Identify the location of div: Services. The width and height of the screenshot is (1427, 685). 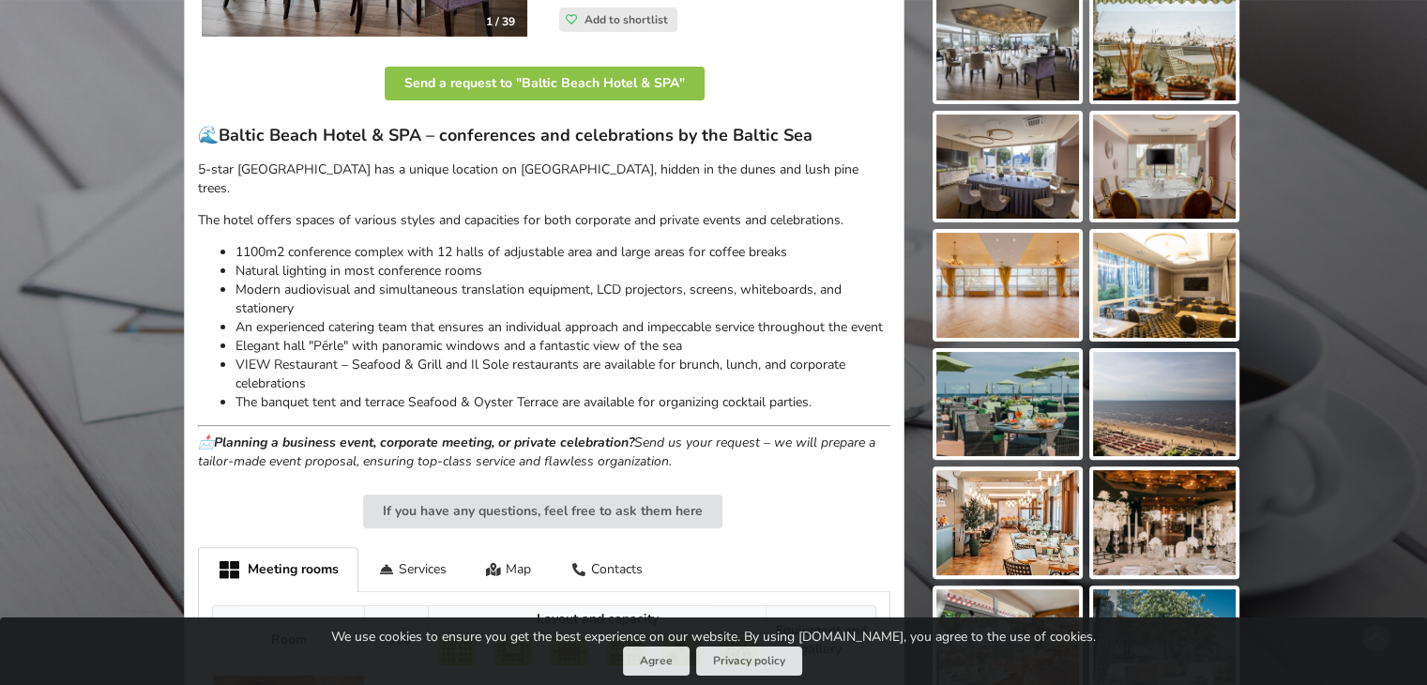
(412, 569).